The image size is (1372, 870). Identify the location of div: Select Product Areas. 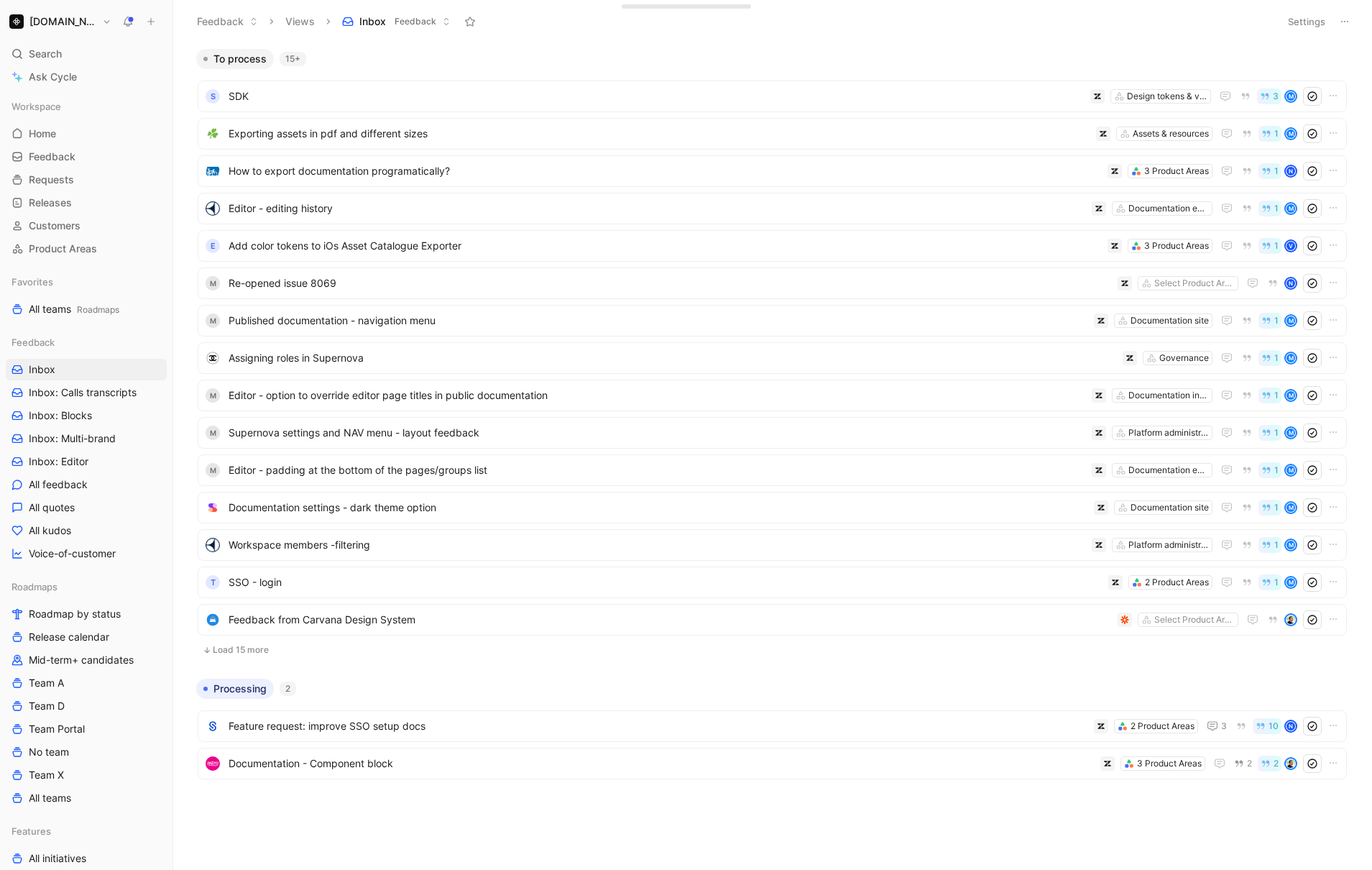
(1195, 283).